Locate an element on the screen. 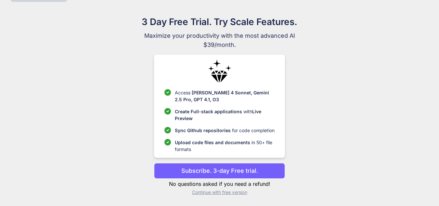 The width and height of the screenshot is (439, 206). span: Maximize your productivity with the most advanced AI is located at coordinates (220, 36).